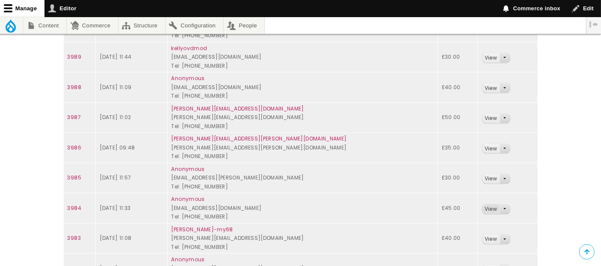 Image resolution: width=601 pixels, height=266 pixels. I want to click on a: 3989, so click(74, 56).